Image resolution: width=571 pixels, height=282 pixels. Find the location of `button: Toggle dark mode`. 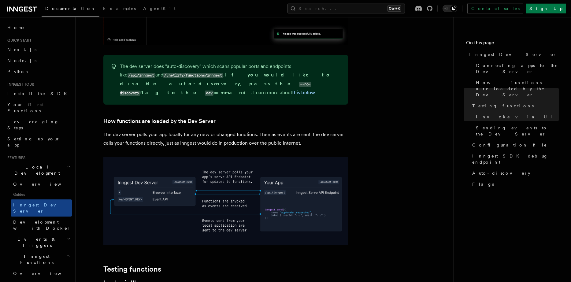

button: Toggle dark mode is located at coordinates (450, 9).